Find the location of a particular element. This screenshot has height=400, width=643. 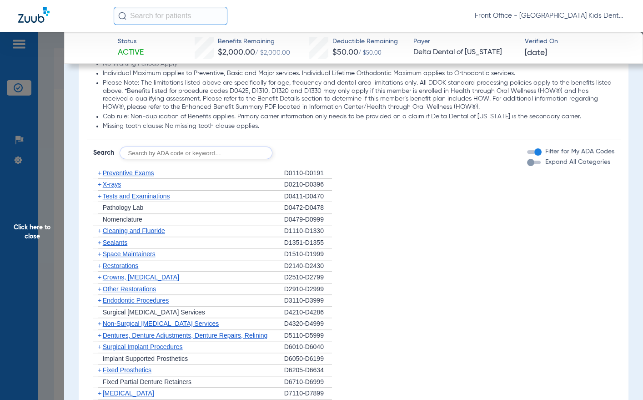

span: $50.00 is located at coordinates (345, 52).